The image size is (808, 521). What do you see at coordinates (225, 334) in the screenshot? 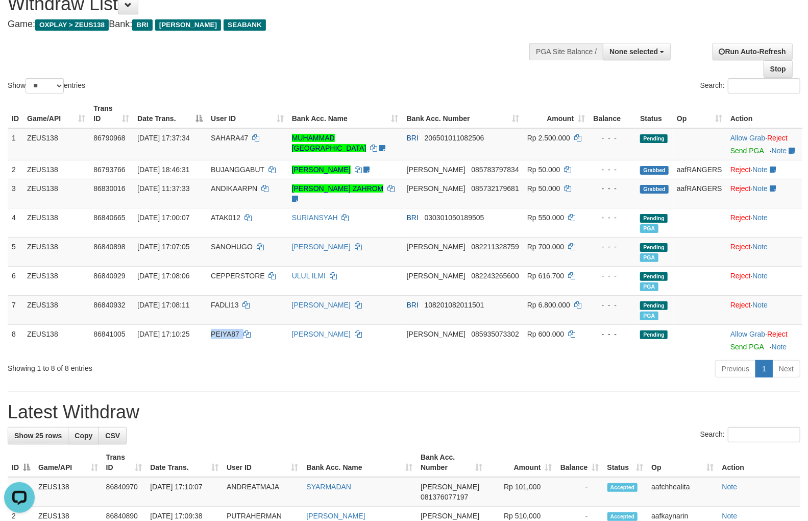
I see `span: PEIYA87` at bounding box center [225, 334].